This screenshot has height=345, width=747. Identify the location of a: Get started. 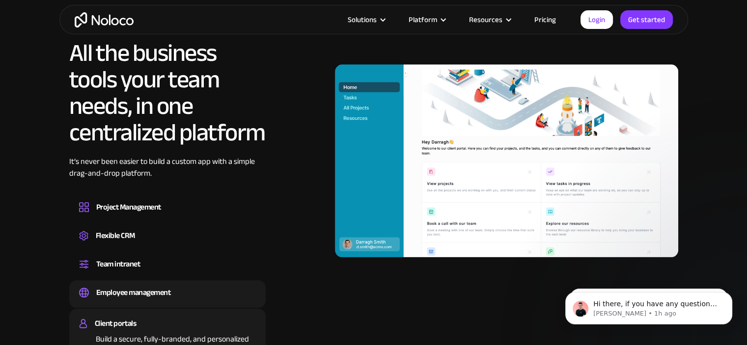
(646, 20).